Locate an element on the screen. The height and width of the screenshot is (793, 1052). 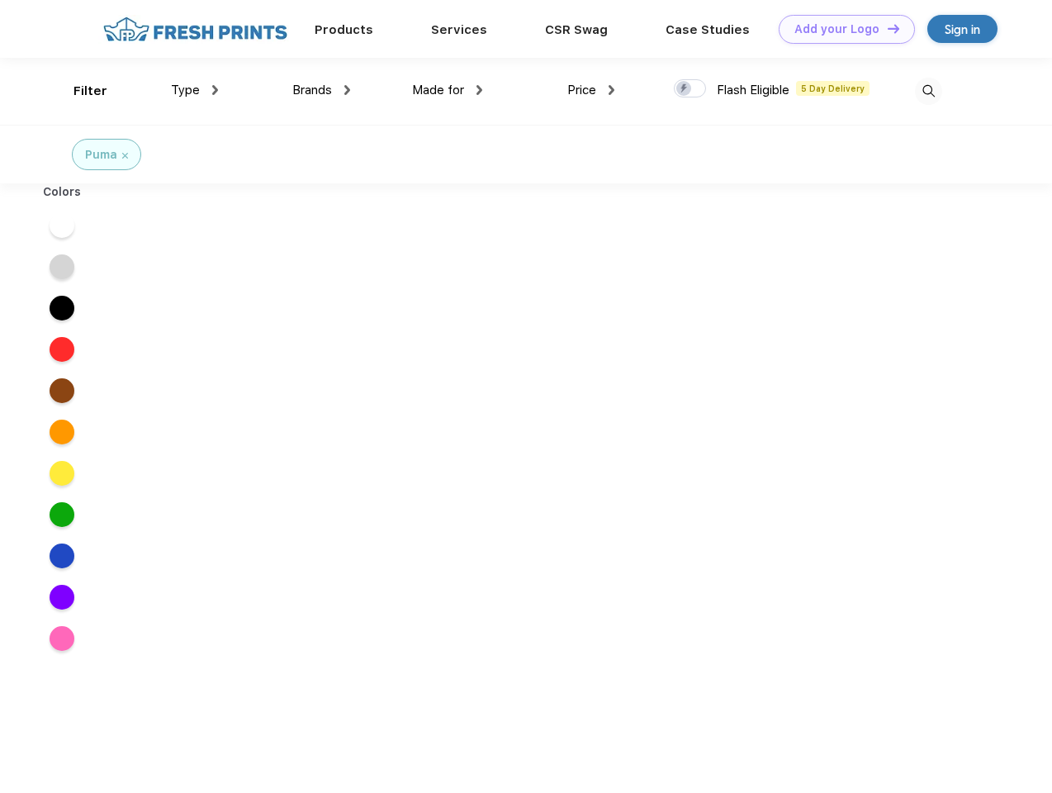
a: Services is located at coordinates (459, 30).